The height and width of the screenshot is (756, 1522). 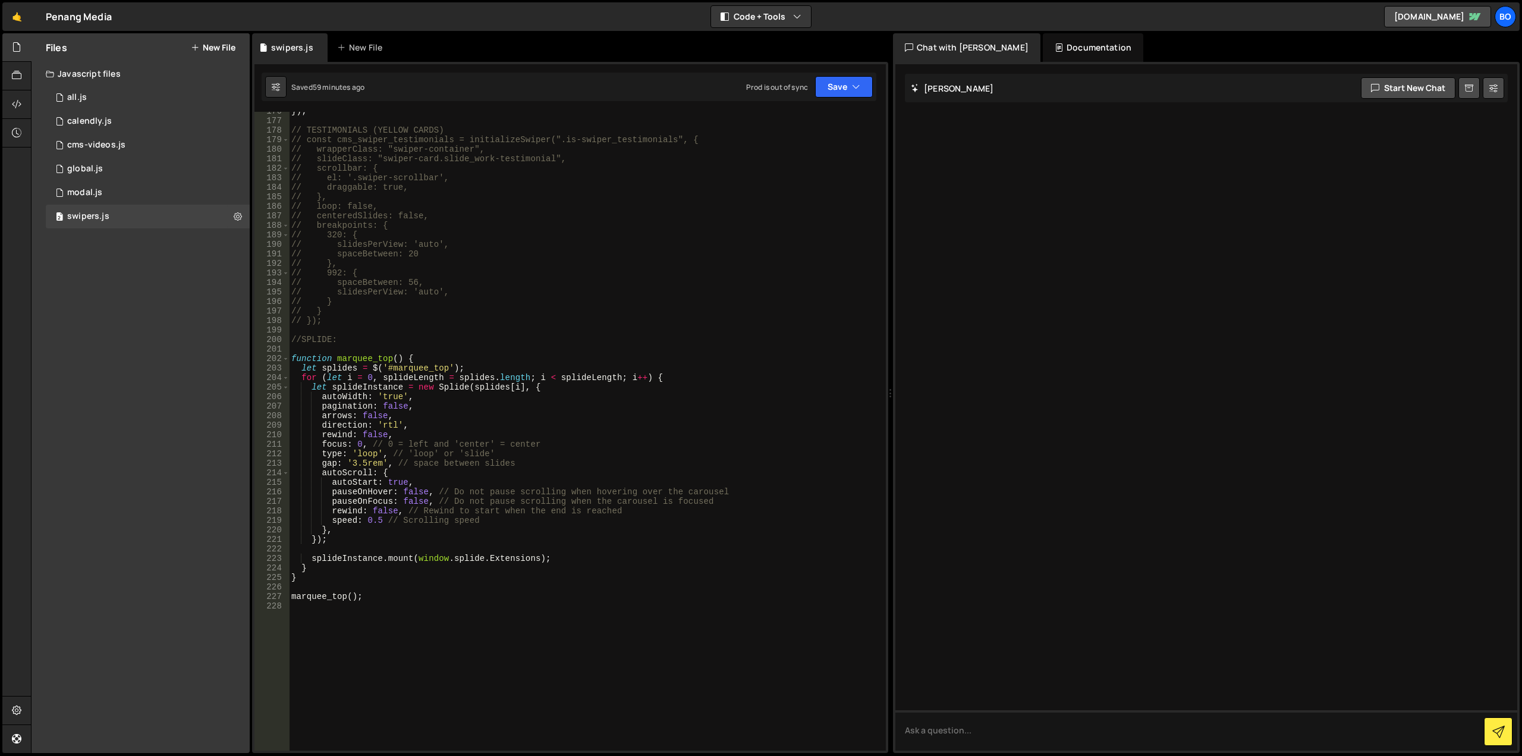 I want to click on div: 6155/14218.js, so click(x=147, y=169).